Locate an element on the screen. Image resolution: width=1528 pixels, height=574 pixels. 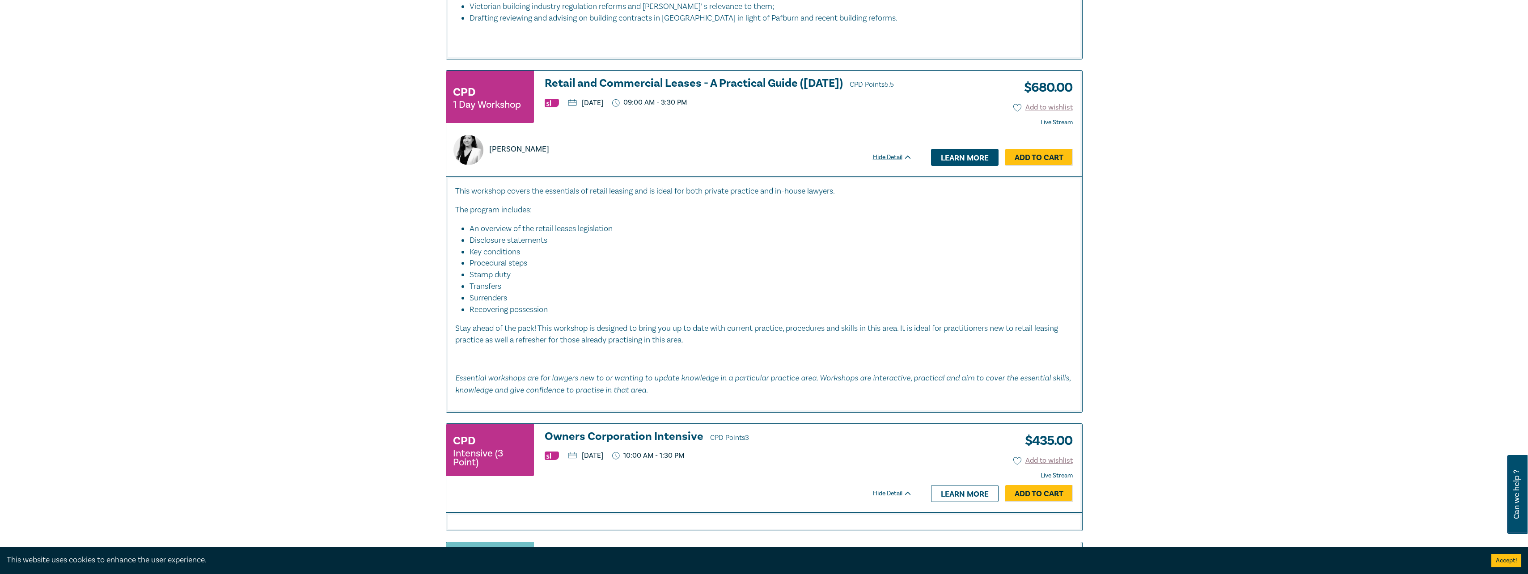
p: The program includes: is located at coordinates (764, 210).